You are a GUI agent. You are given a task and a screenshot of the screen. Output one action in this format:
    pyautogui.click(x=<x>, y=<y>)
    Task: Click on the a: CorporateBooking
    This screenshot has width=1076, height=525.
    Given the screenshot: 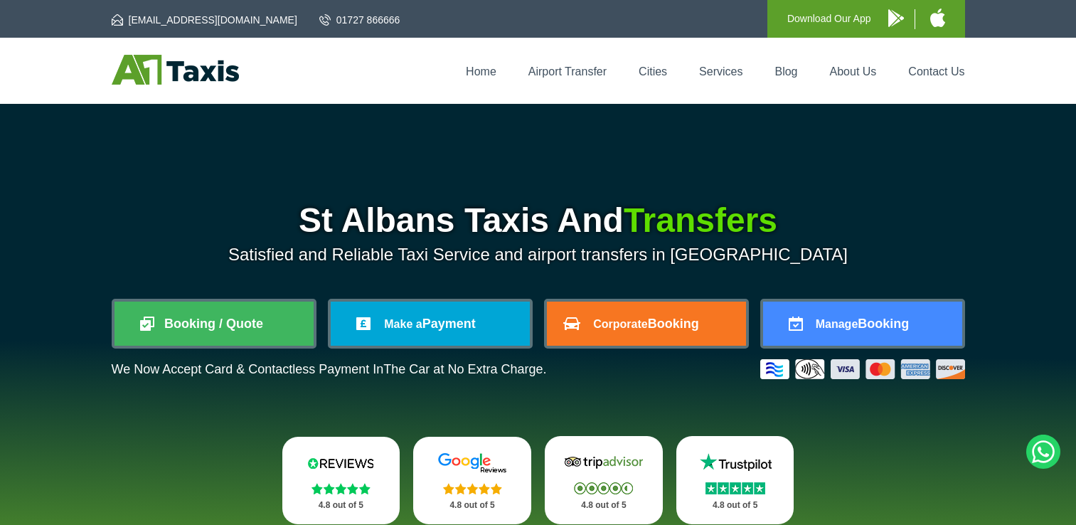 What is the action you would take?
    pyautogui.click(x=646, y=323)
    